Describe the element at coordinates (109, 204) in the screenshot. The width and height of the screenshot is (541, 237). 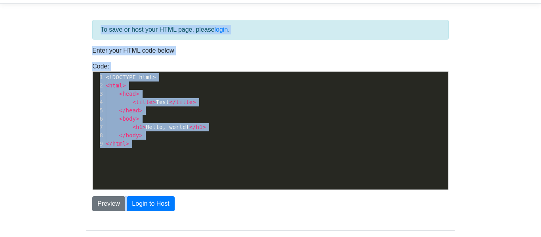
I see `button: Preview` at that location.